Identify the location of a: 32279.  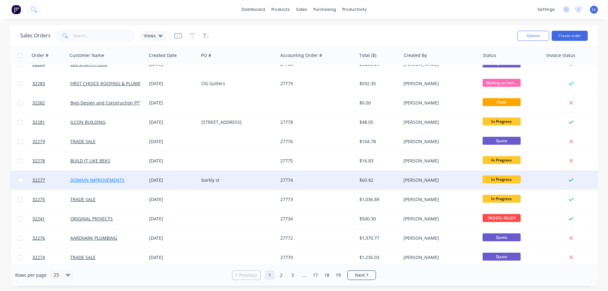
(51, 142).